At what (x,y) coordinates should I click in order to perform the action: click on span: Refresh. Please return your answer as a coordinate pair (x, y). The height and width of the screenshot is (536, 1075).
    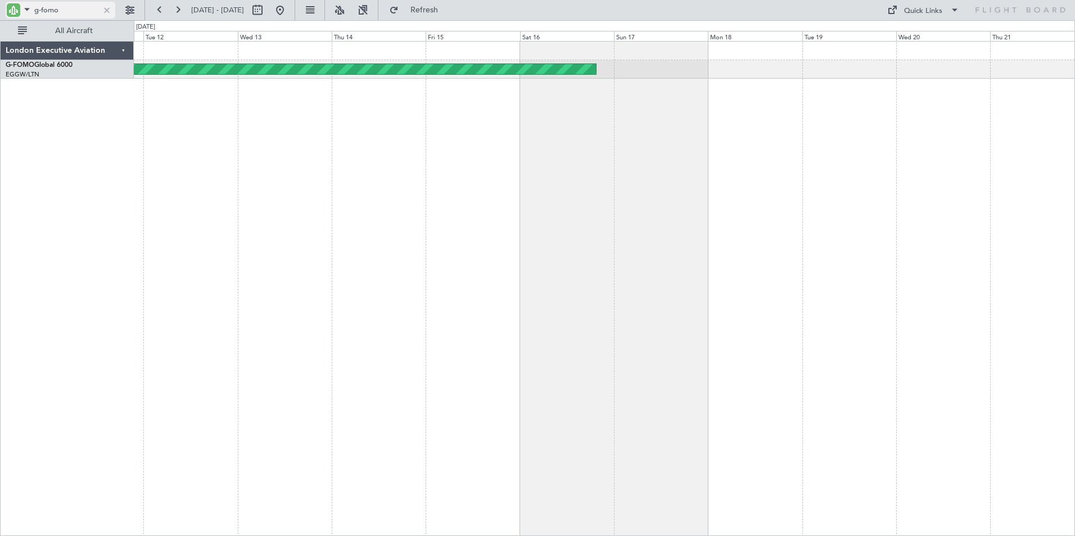
    Looking at the image, I should click on (424, 10).